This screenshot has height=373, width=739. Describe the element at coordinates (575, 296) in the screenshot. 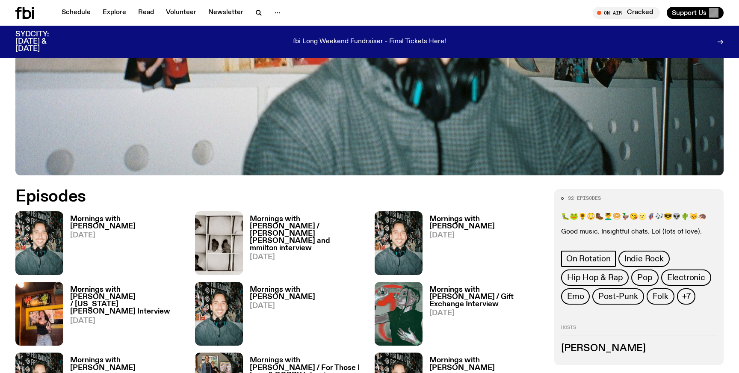

I see `span: Emo` at that location.